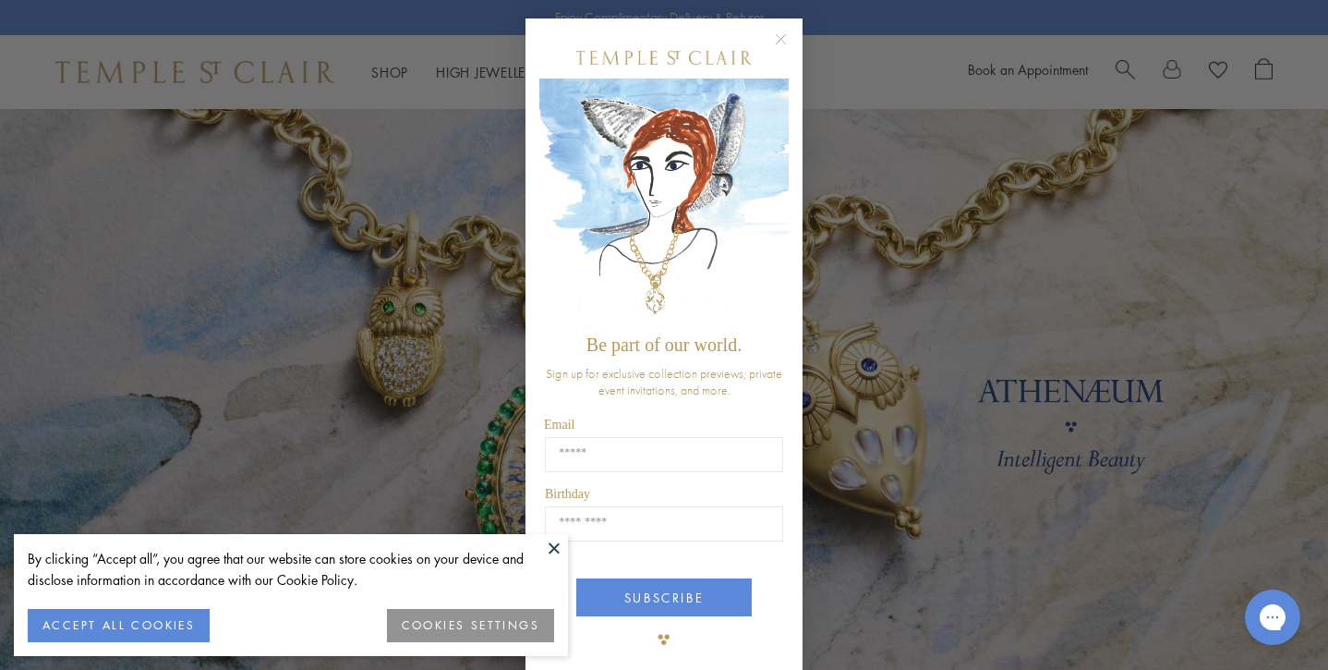 The width and height of the screenshot is (1328, 670). What do you see at coordinates (664, 454) in the screenshot?
I see `input: Email` at bounding box center [664, 454].